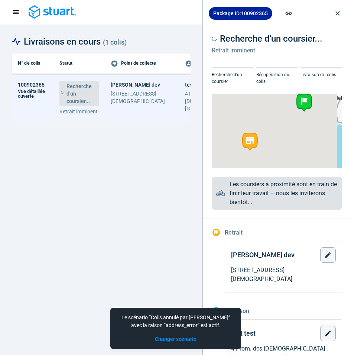  What do you see at coordinates (115, 42) in the screenshot?
I see `span: ( 1 colis )` at bounding box center [115, 42].